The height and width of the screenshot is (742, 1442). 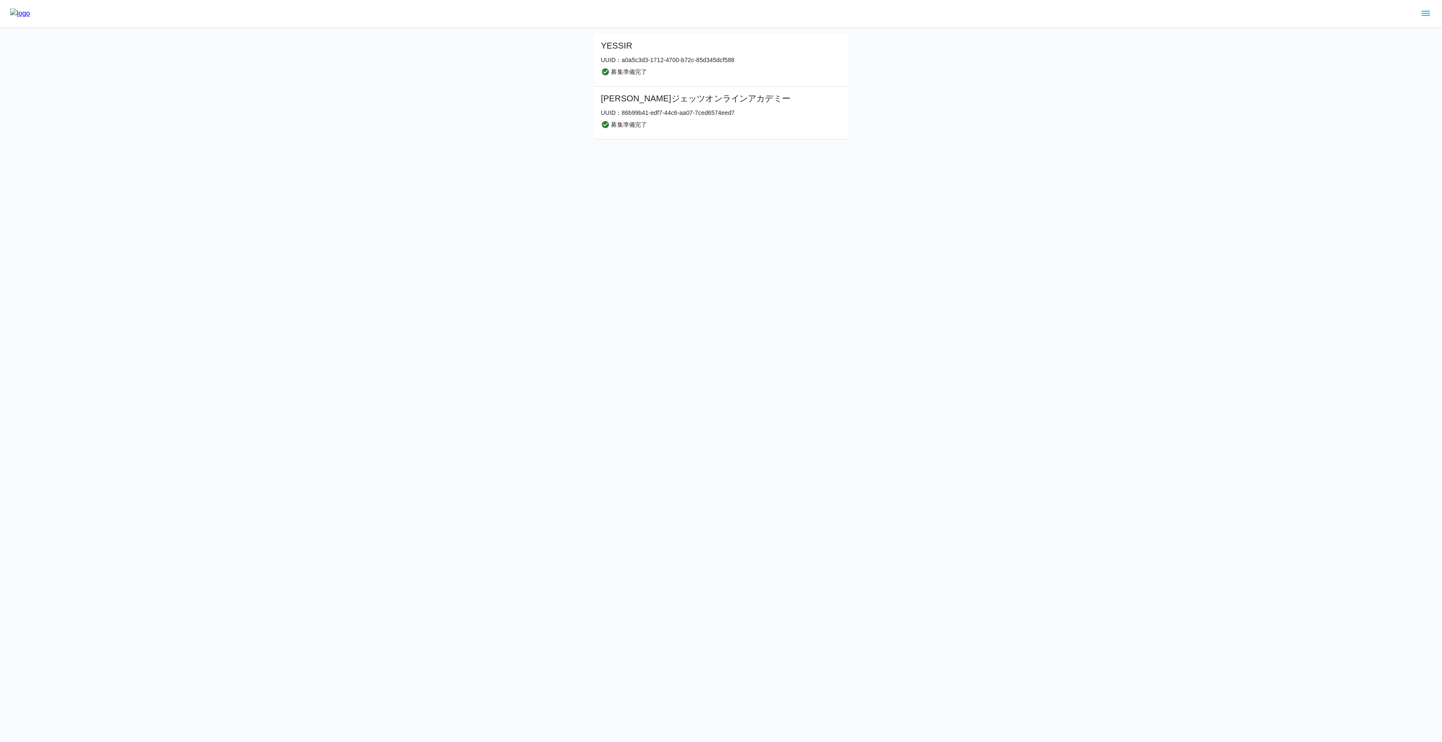 I want to click on p: UUID： 86b99b41-edf7-44c6-aa07-7ced6574eed7, so click(x=696, y=113).